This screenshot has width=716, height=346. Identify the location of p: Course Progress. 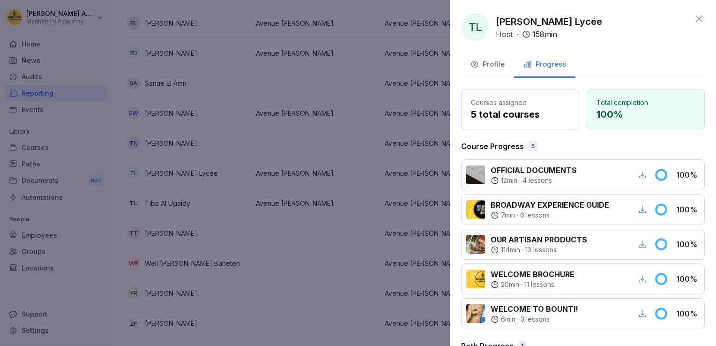
(493, 146).